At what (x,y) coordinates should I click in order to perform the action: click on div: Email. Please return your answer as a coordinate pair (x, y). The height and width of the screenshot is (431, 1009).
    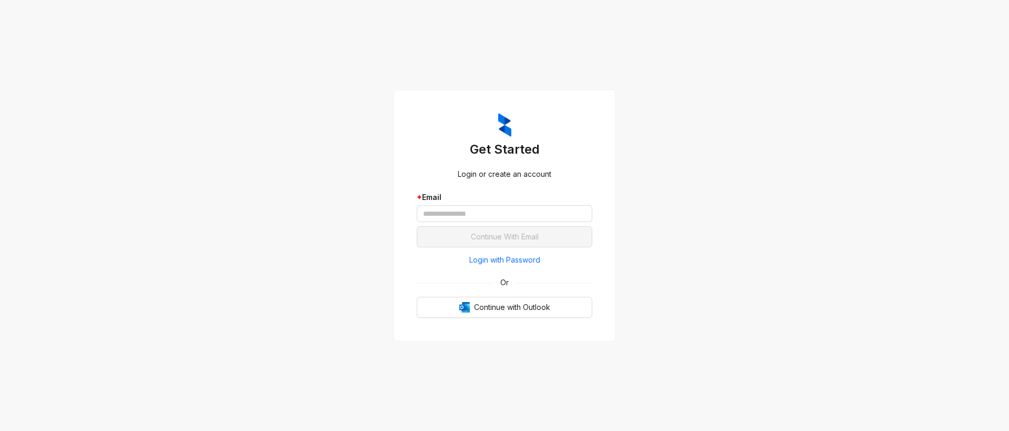
    Looking at the image, I should click on (505, 197).